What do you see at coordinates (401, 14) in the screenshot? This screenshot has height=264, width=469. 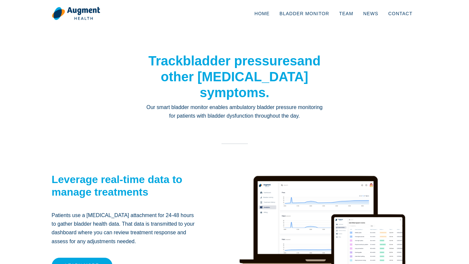 I see `a: Contact` at bounding box center [401, 14].